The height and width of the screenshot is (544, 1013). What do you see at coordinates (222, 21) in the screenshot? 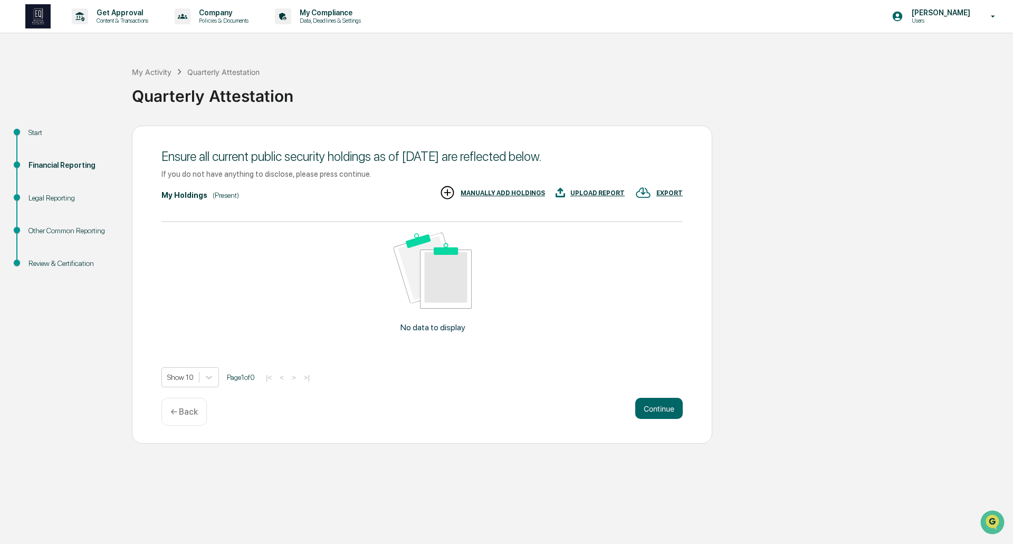
I see `p: Policies & Documents` at bounding box center [222, 21].